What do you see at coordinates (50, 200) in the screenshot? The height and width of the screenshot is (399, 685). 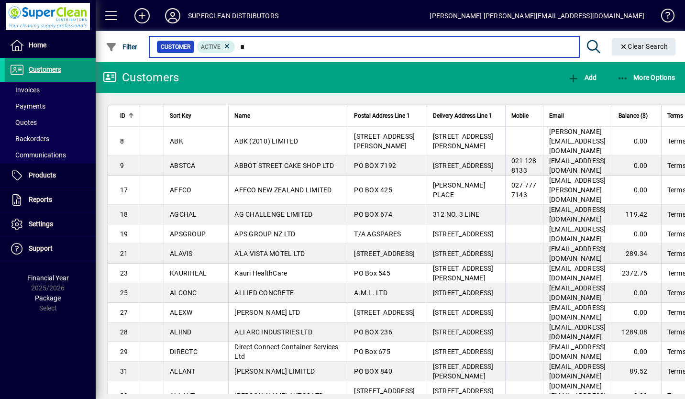 I see `a: Reports` at bounding box center [50, 200].